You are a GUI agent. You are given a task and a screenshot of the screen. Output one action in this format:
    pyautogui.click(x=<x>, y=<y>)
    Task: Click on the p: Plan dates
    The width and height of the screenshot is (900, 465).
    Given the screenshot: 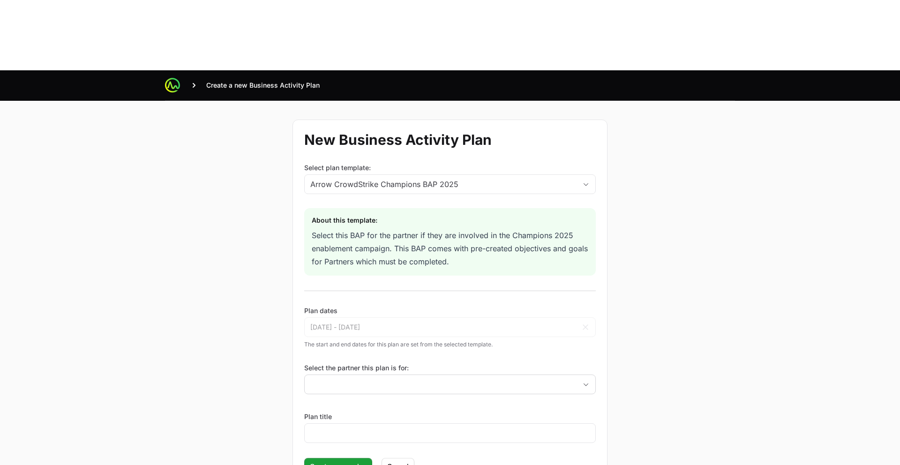 What is the action you would take?
    pyautogui.click(x=450, y=311)
    